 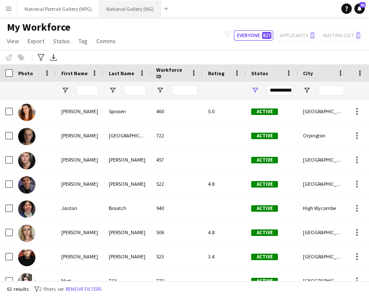 What do you see at coordinates (324, 208) in the screenshot?
I see `div: High Wycombe` at bounding box center [324, 208].